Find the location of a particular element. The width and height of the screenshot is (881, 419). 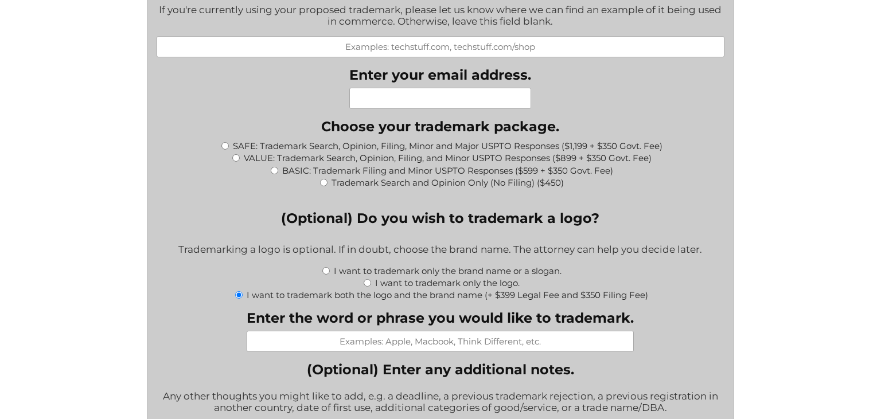

label: BASIC: Trademark Filing and Minor USPTO Responses ($599 + $350 Govt. Fee) is located at coordinates (447, 170).